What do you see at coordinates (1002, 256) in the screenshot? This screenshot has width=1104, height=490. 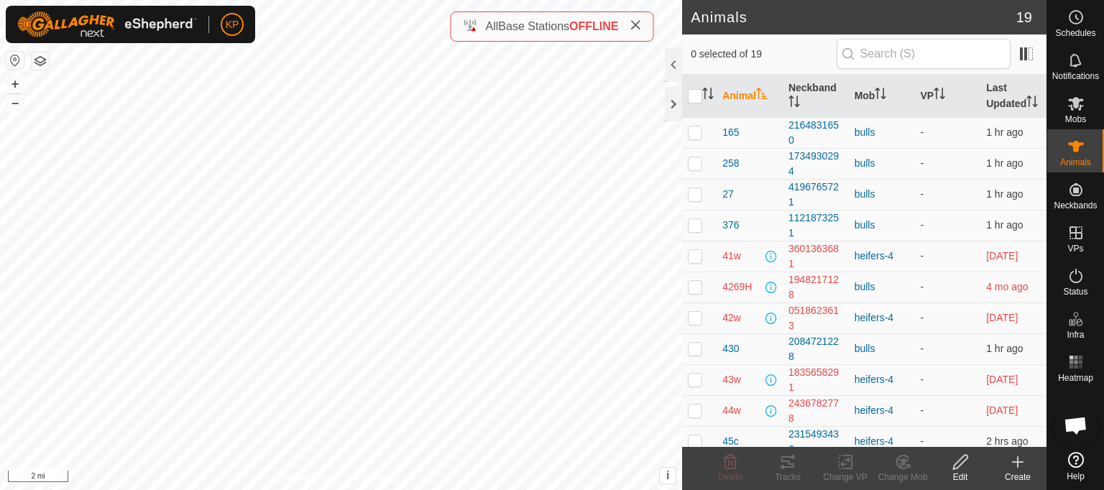 I see `span: 8 Sept 2025, 7:57 pm` at bounding box center [1002, 256].